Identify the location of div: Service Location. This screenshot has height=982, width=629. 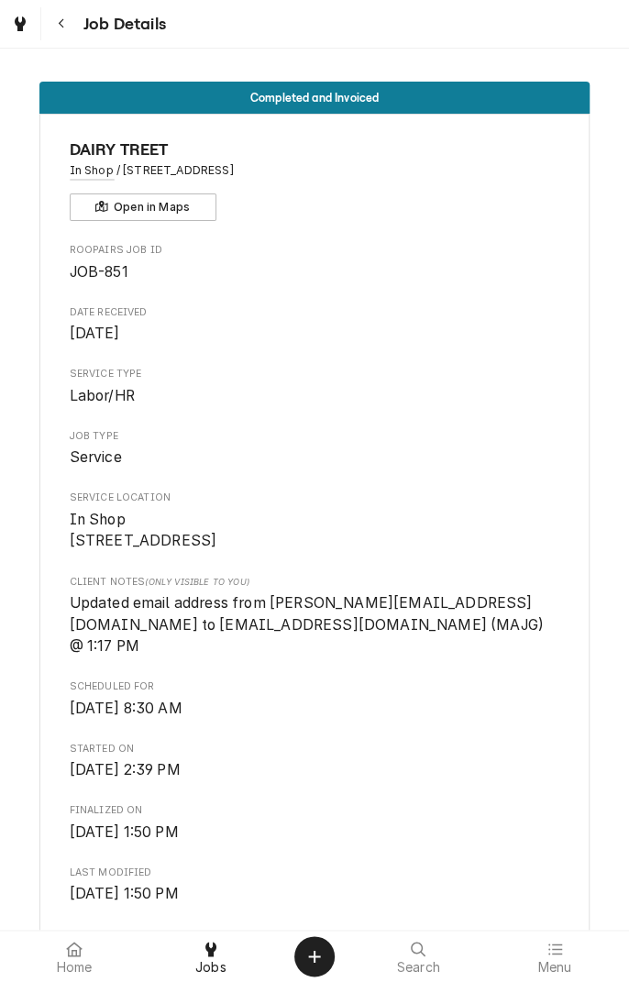
(314, 521).